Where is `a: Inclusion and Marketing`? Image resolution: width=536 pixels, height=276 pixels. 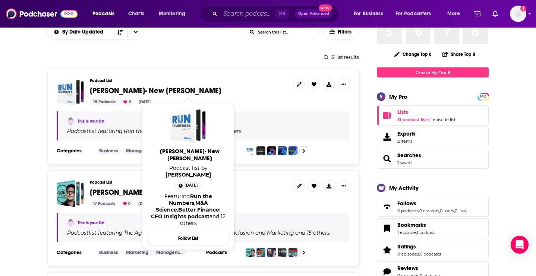
a: Inclusion and Marketing is located at coordinates (262, 233).